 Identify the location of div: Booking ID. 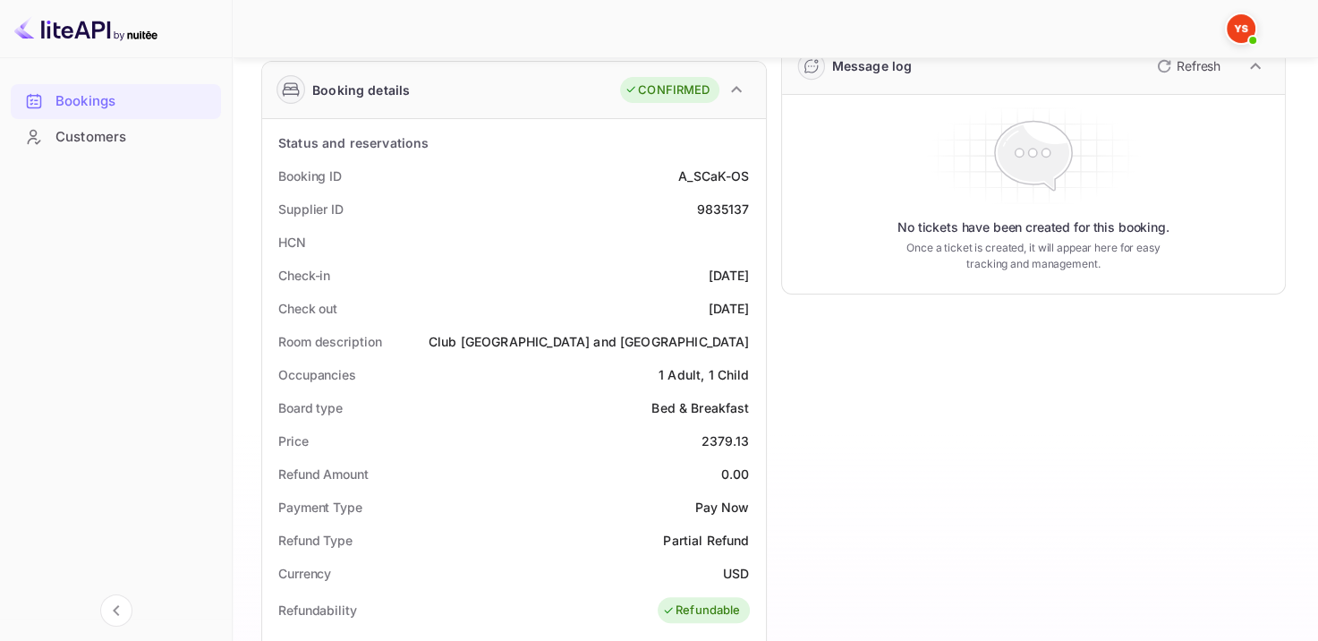
(310, 175).